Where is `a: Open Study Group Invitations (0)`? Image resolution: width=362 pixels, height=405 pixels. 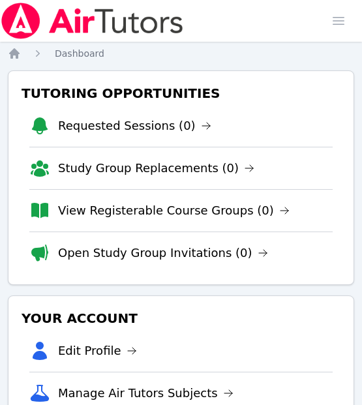
a: Open Study Group Invitations (0) is located at coordinates (163, 253).